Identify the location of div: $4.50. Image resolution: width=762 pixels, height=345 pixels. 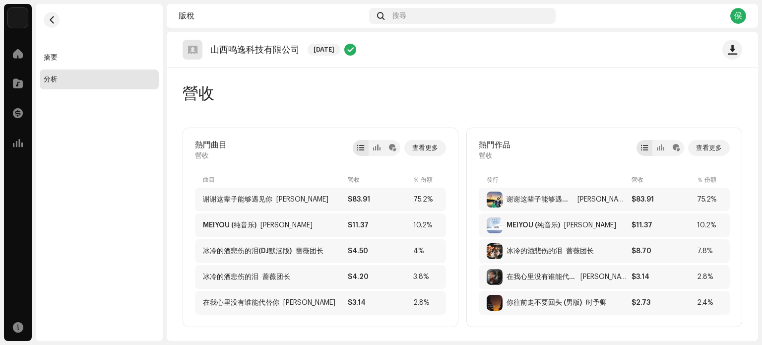
(378, 251).